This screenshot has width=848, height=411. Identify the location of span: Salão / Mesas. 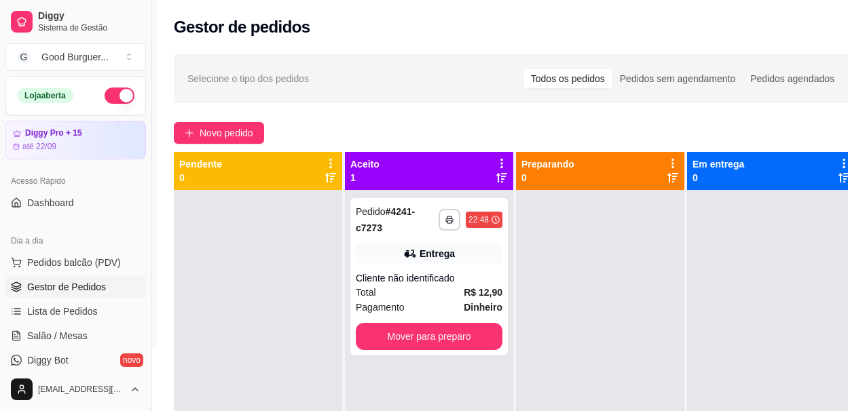
(57, 336).